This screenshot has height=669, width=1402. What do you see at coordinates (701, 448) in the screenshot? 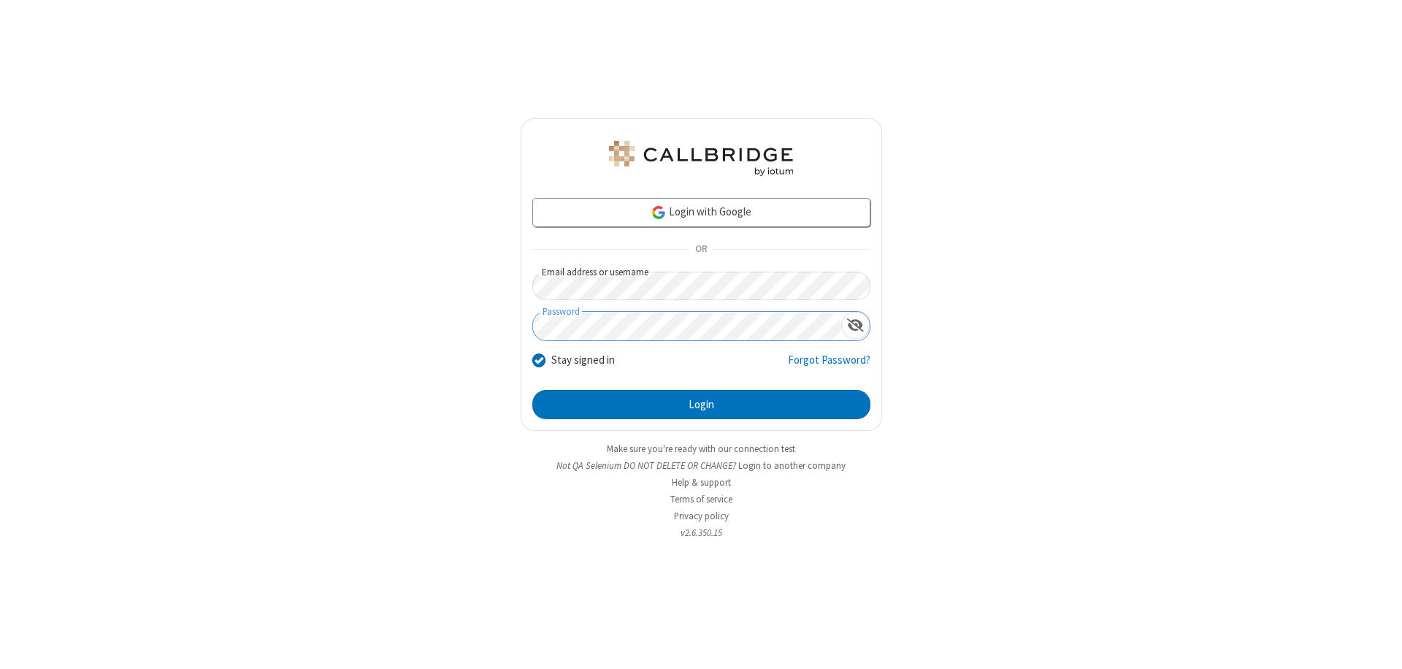
I see `a: Make sure you're ready with our connection test` at bounding box center [701, 448].